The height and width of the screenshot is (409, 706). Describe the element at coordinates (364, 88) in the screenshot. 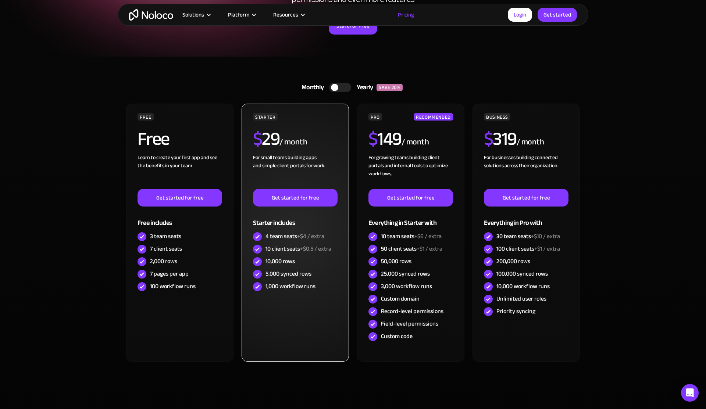

I see `div: Yearly` at that location.